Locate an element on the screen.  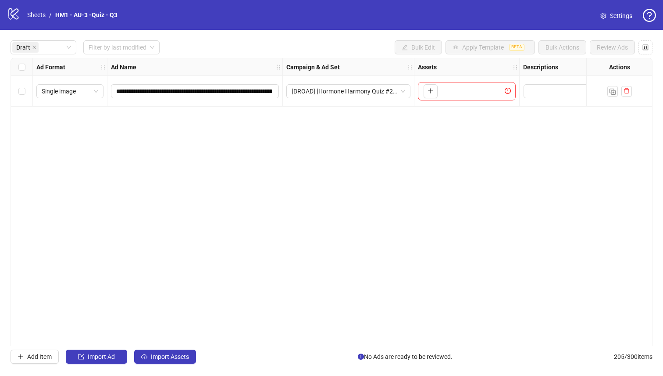
strong: Descriptions is located at coordinates (541, 67).